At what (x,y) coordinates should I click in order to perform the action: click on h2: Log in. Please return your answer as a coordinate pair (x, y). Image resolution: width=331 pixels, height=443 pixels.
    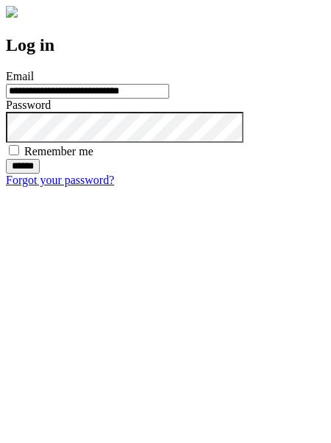
    Looking at the image, I should click on (166, 45).